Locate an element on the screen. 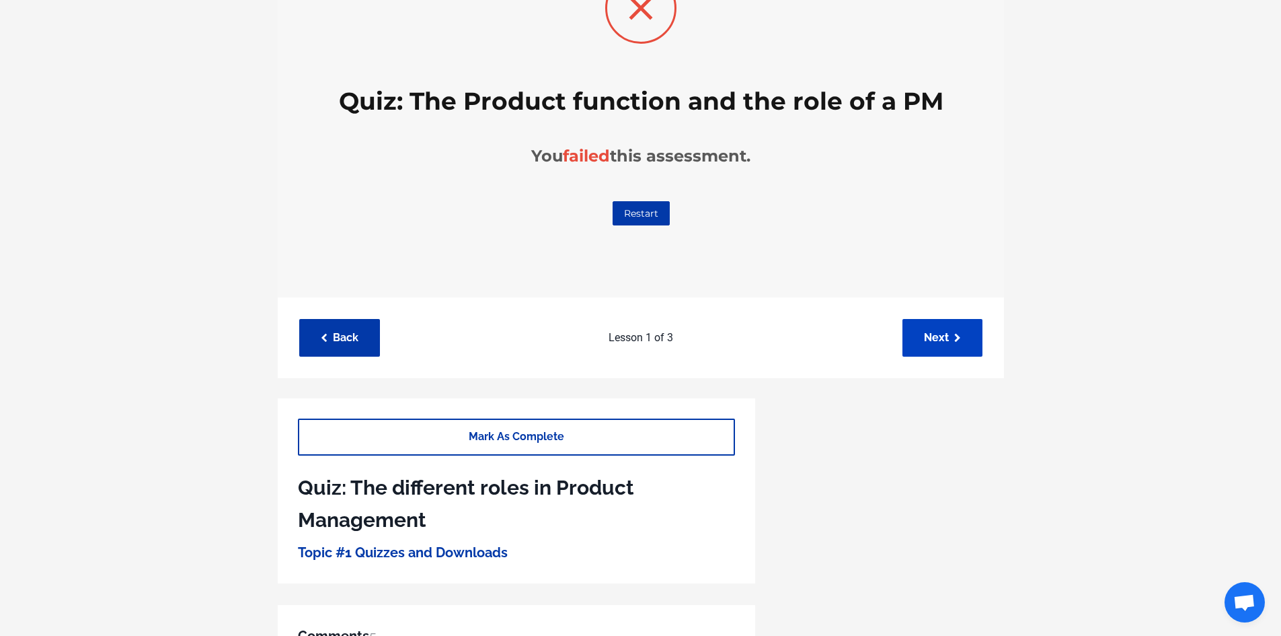  h1: Quiz: The different roles in Product Management is located at coordinates (517, 504).